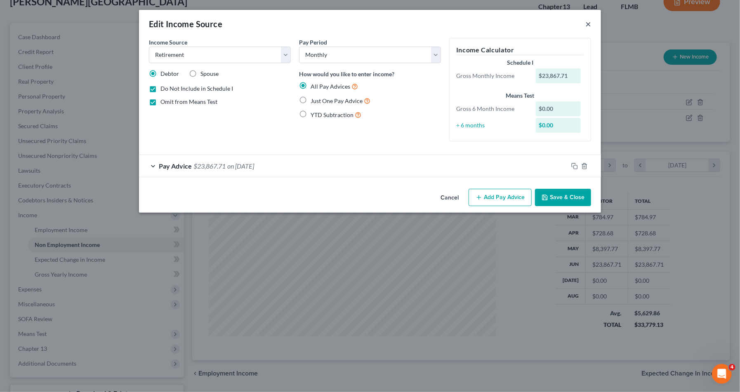 The height and width of the screenshot is (392, 740). What do you see at coordinates (330, 86) in the screenshot?
I see `span: All Pay Advices` at bounding box center [330, 86].